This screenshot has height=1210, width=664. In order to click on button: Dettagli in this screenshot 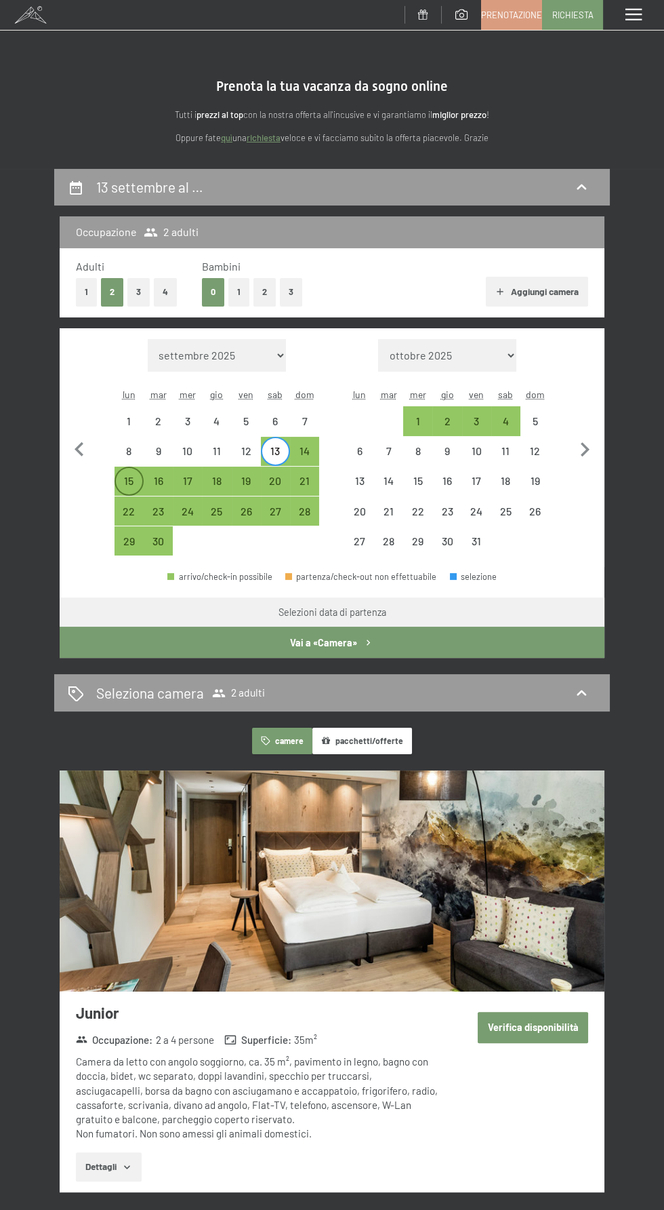, I will do `click(108, 1167)`.